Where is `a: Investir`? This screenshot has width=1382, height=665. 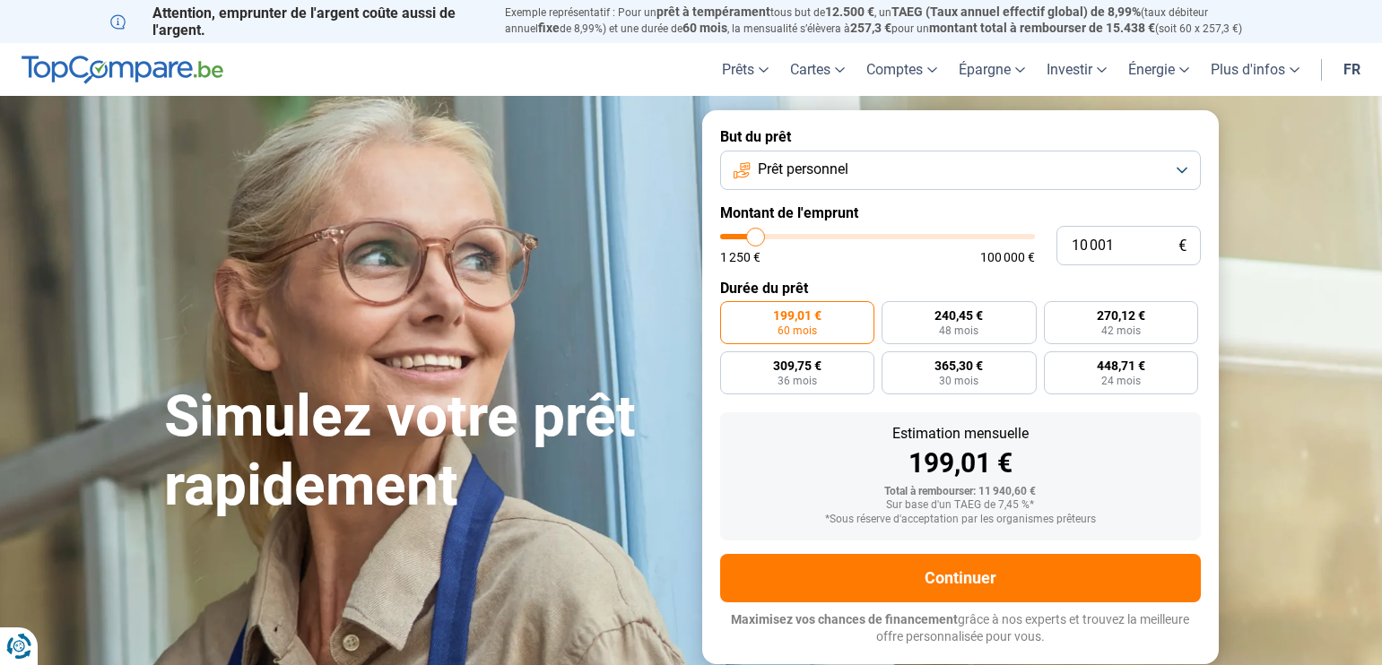
a: Investir is located at coordinates (1076, 69).